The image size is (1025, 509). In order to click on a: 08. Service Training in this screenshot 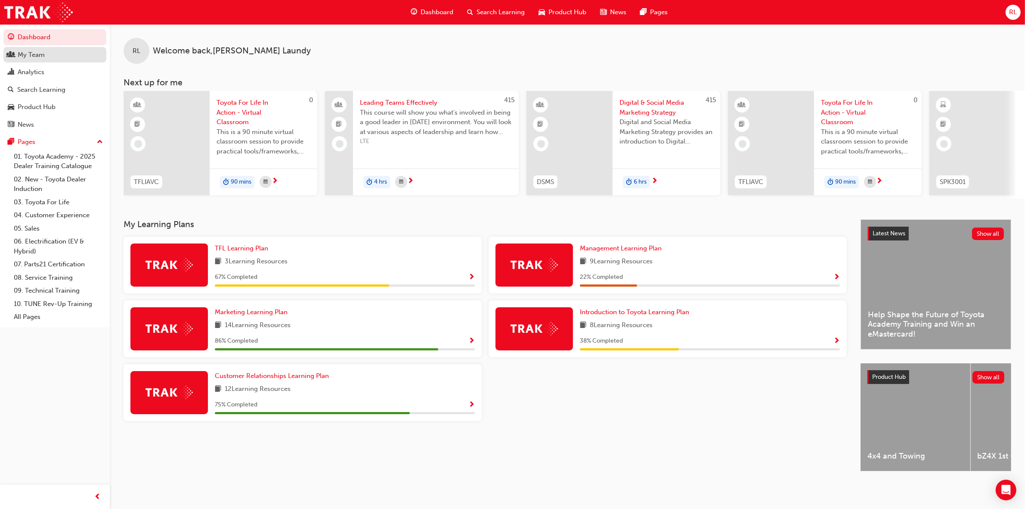, I will do `click(58, 277)`.